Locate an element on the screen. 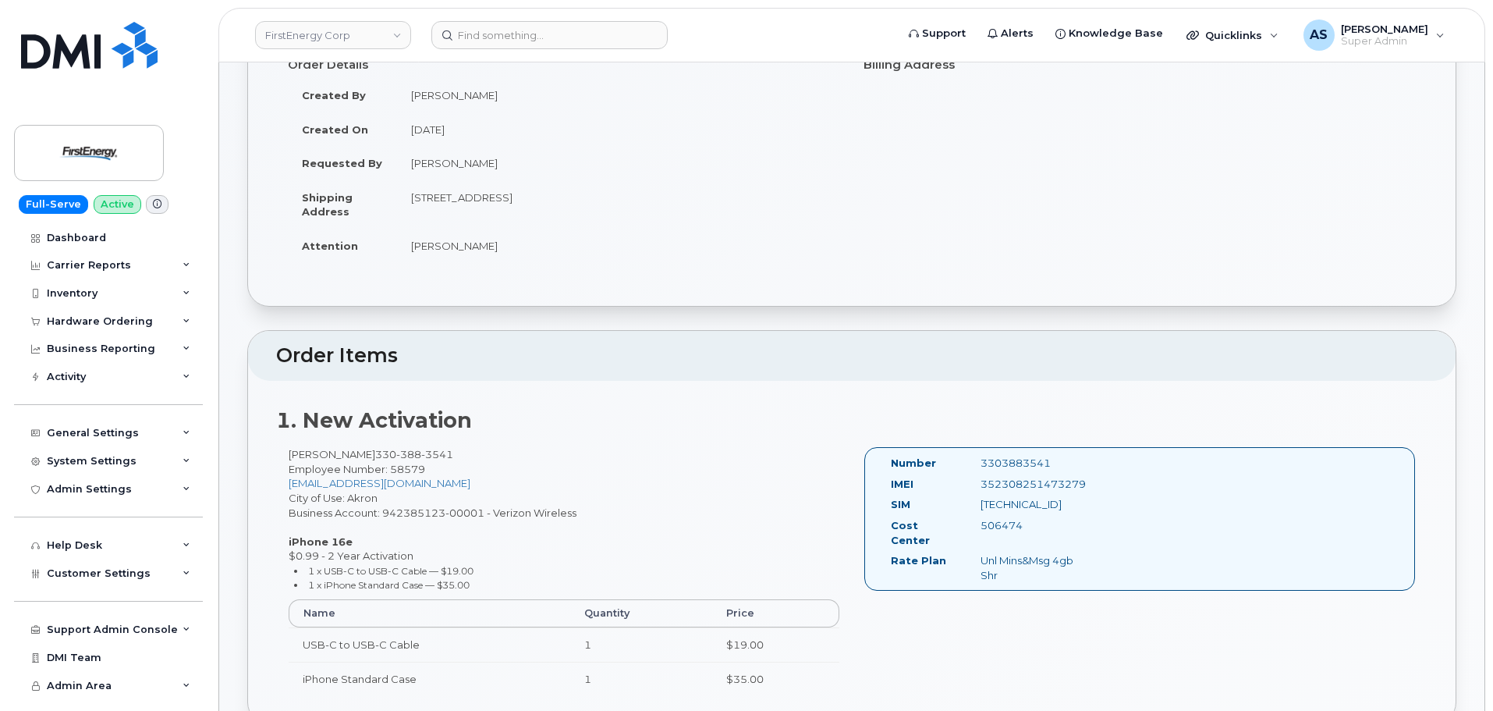 The width and height of the screenshot is (1493, 711). a: Alerts is located at coordinates (1010, 34).